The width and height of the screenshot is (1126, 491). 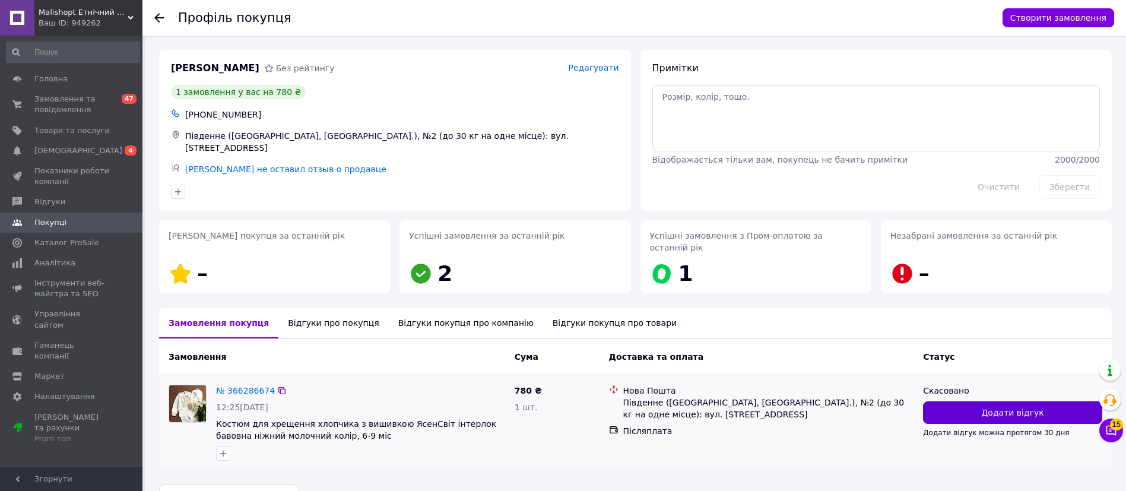 What do you see at coordinates (1077, 160) in the screenshot?
I see `span: 2000 / 2000` at bounding box center [1077, 160].